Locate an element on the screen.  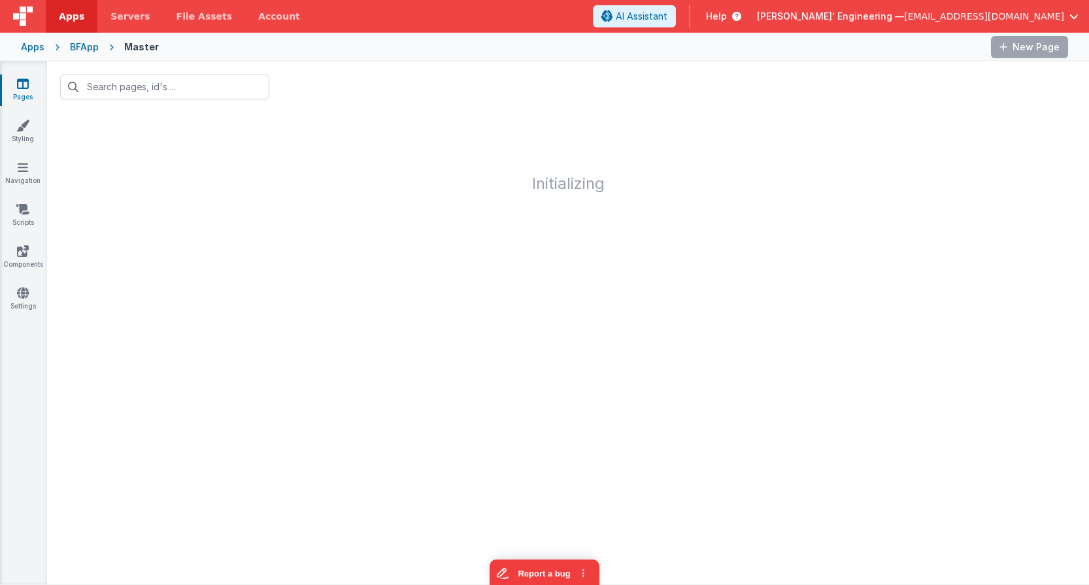
div: Apps is located at coordinates (33, 47).